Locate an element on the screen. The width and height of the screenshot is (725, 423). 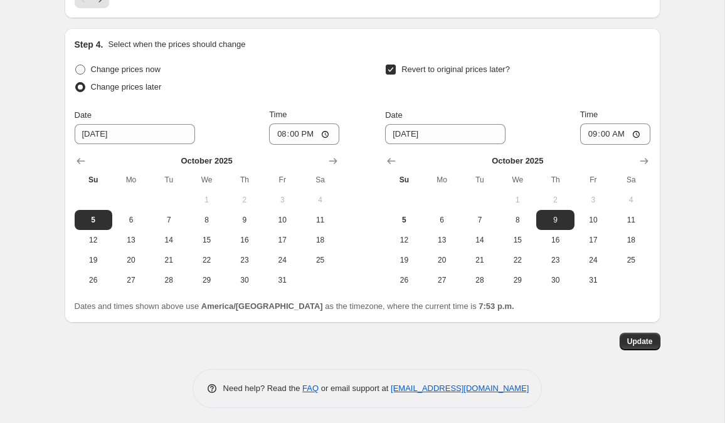
span: 1 is located at coordinates (206, 200).